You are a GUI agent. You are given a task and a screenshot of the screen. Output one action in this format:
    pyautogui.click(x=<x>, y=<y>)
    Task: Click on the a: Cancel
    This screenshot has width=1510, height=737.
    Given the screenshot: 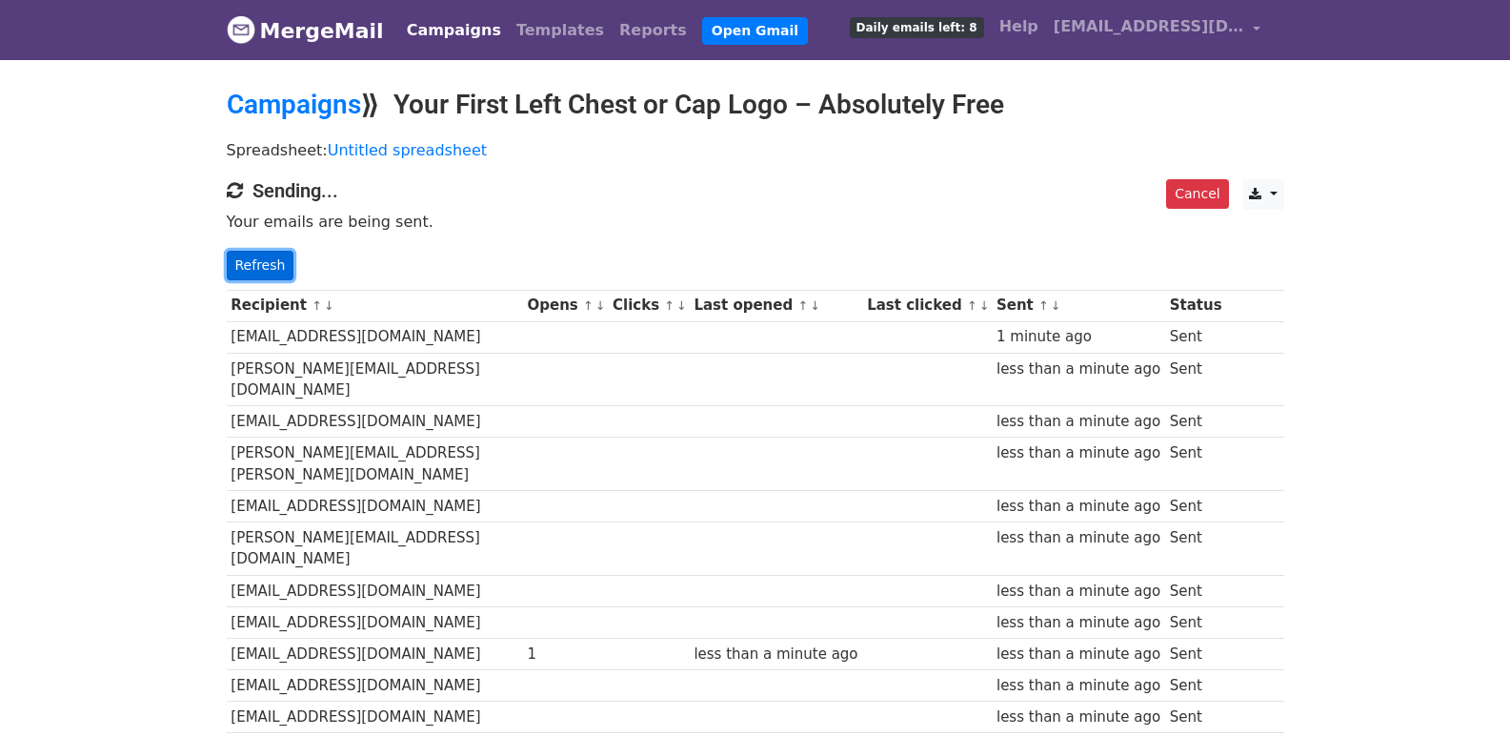 What is the action you would take?
    pyautogui.click(x=1197, y=193)
    